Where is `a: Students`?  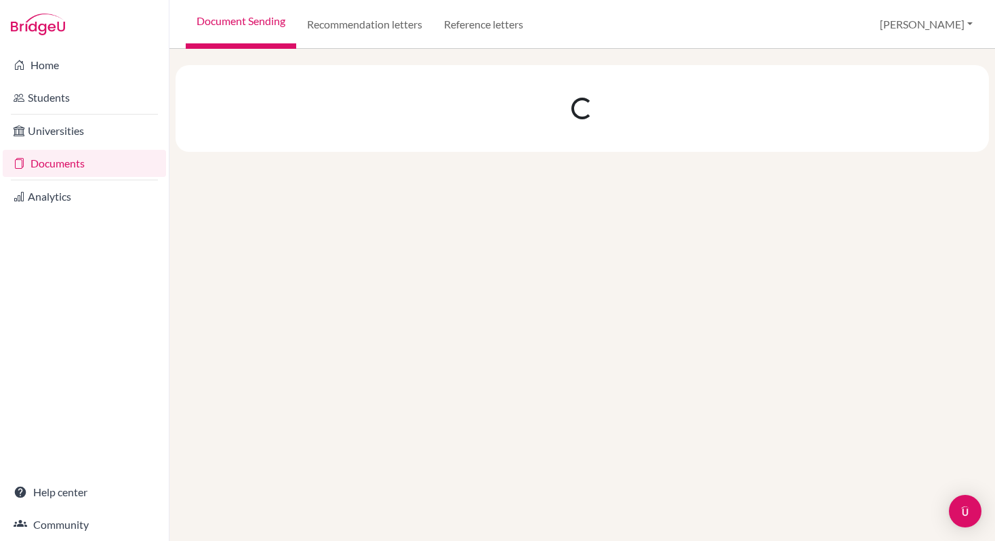 a: Students is located at coordinates (84, 98).